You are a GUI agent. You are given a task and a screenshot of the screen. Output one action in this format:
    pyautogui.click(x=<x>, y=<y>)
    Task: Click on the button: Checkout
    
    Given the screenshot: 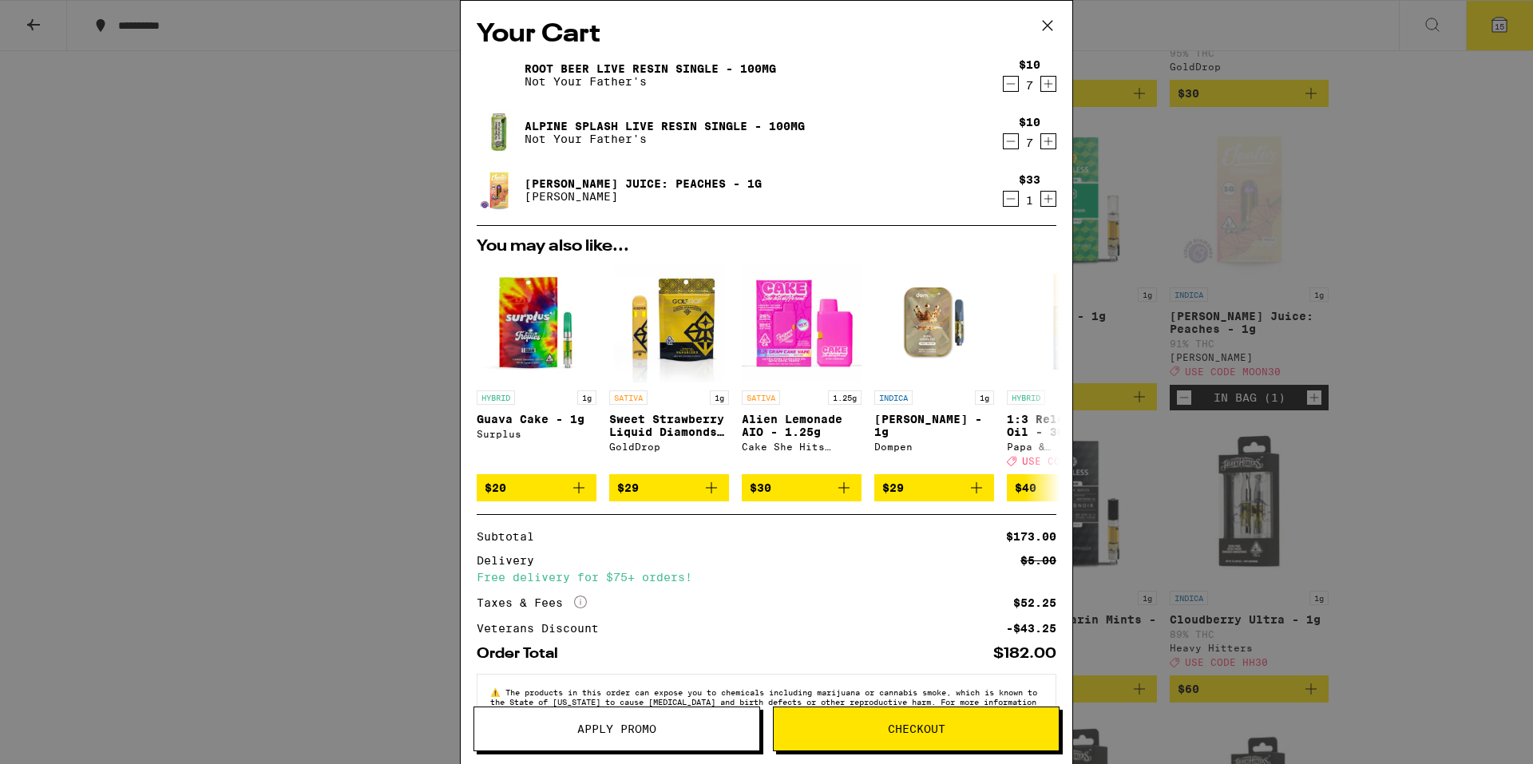 What is the action you would take?
    pyautogui.click(x=916, y=729)
    